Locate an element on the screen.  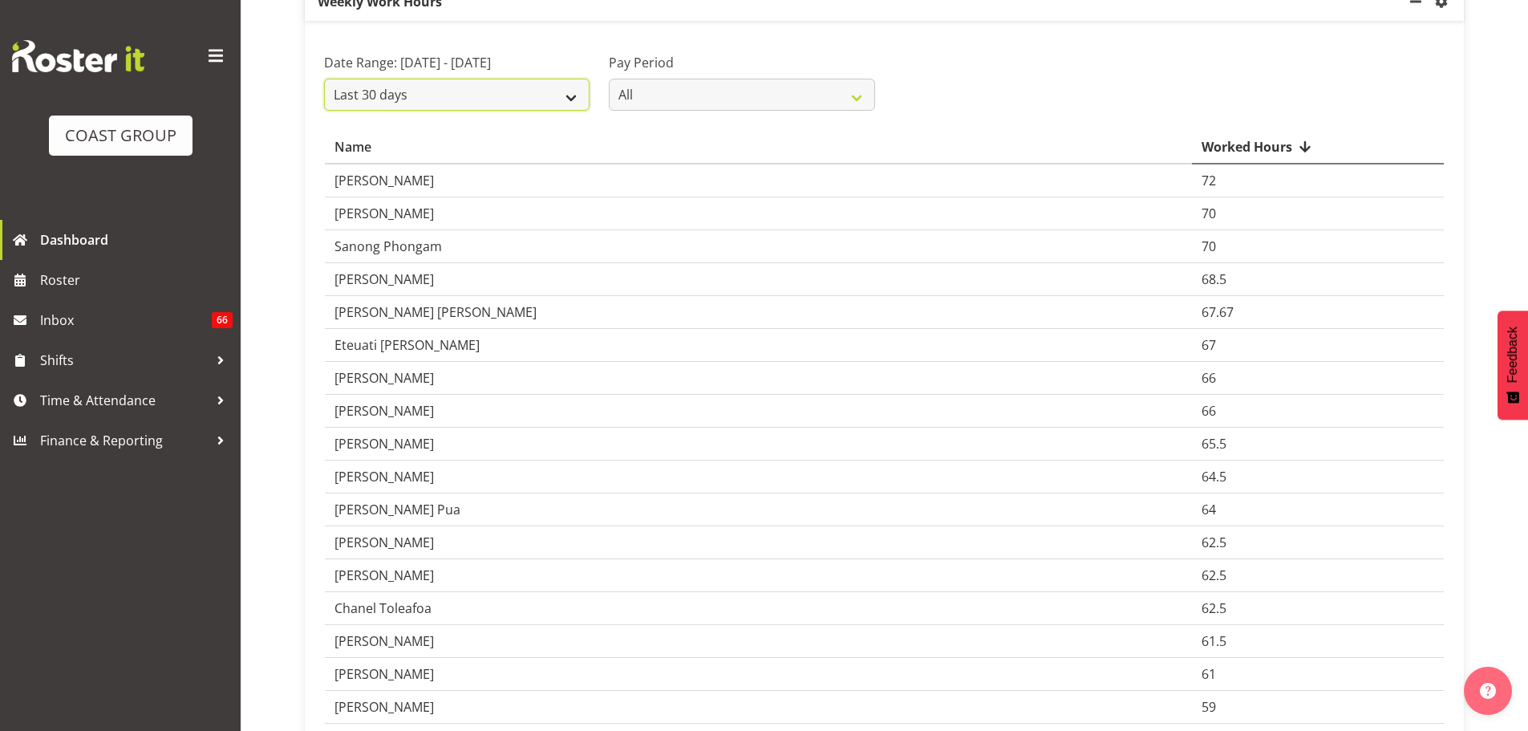
td: Sanong Phongam is located at coordinates (758, 246).